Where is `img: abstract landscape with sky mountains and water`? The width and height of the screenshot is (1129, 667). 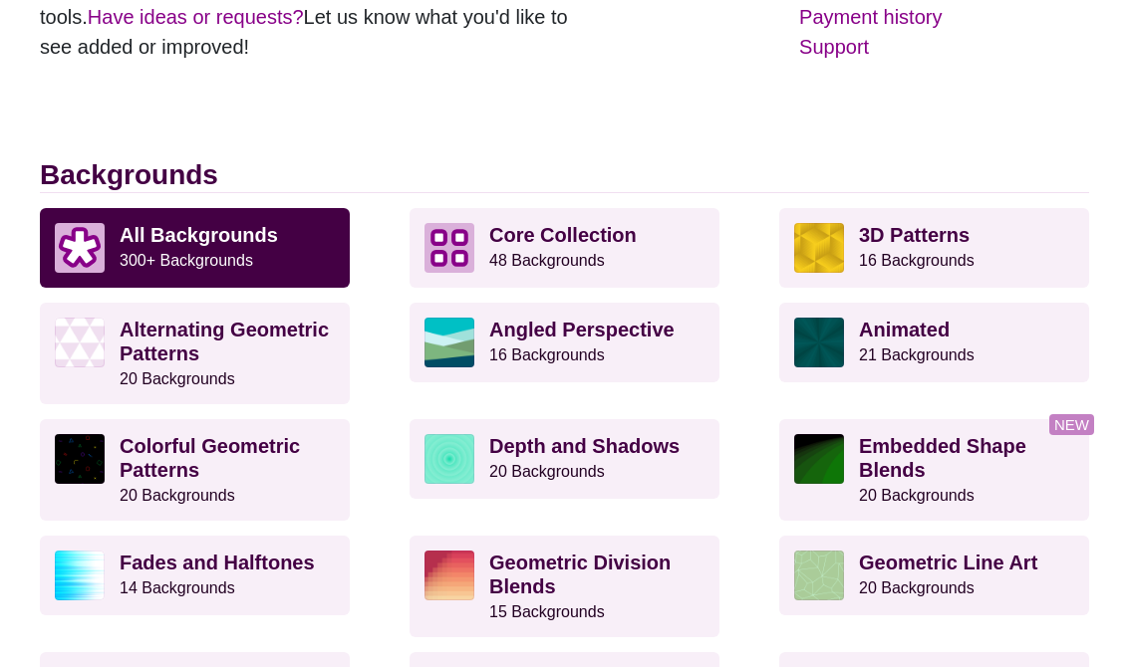 img: abstract landscape with sky mountains and water is located at coordinates (449, 343).